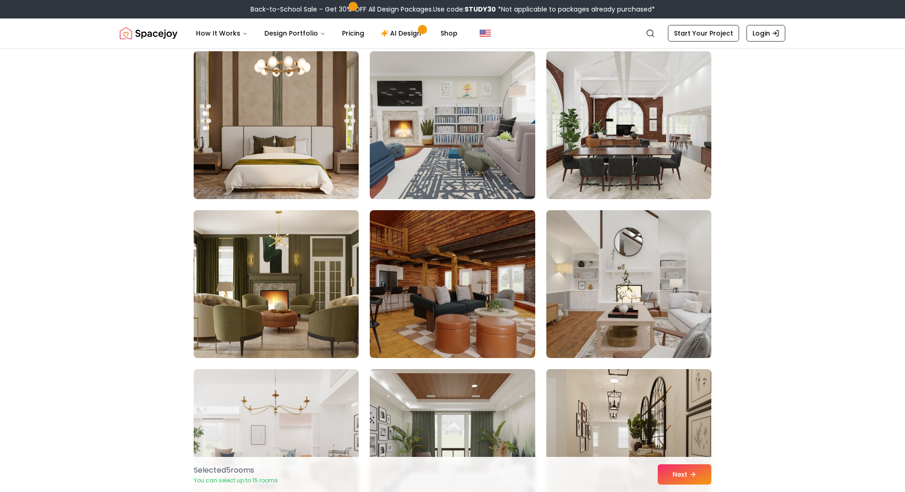 The image size is (905, 492). I want to click on img: Room room-72, so click(629, 125).